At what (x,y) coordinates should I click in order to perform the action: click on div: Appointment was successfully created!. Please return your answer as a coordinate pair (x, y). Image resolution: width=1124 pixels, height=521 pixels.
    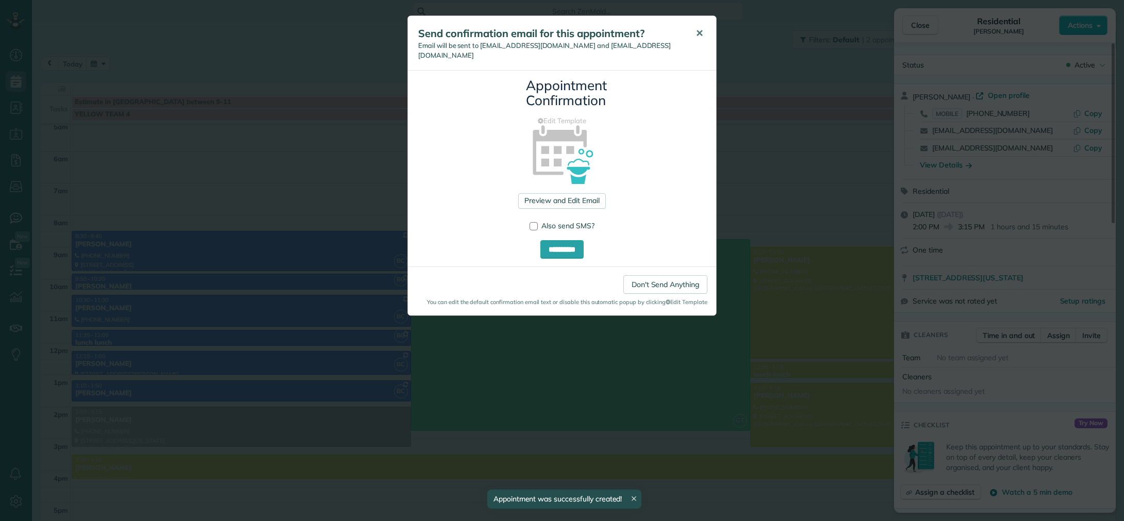
    Looking at the image, I should click on (565, 499).